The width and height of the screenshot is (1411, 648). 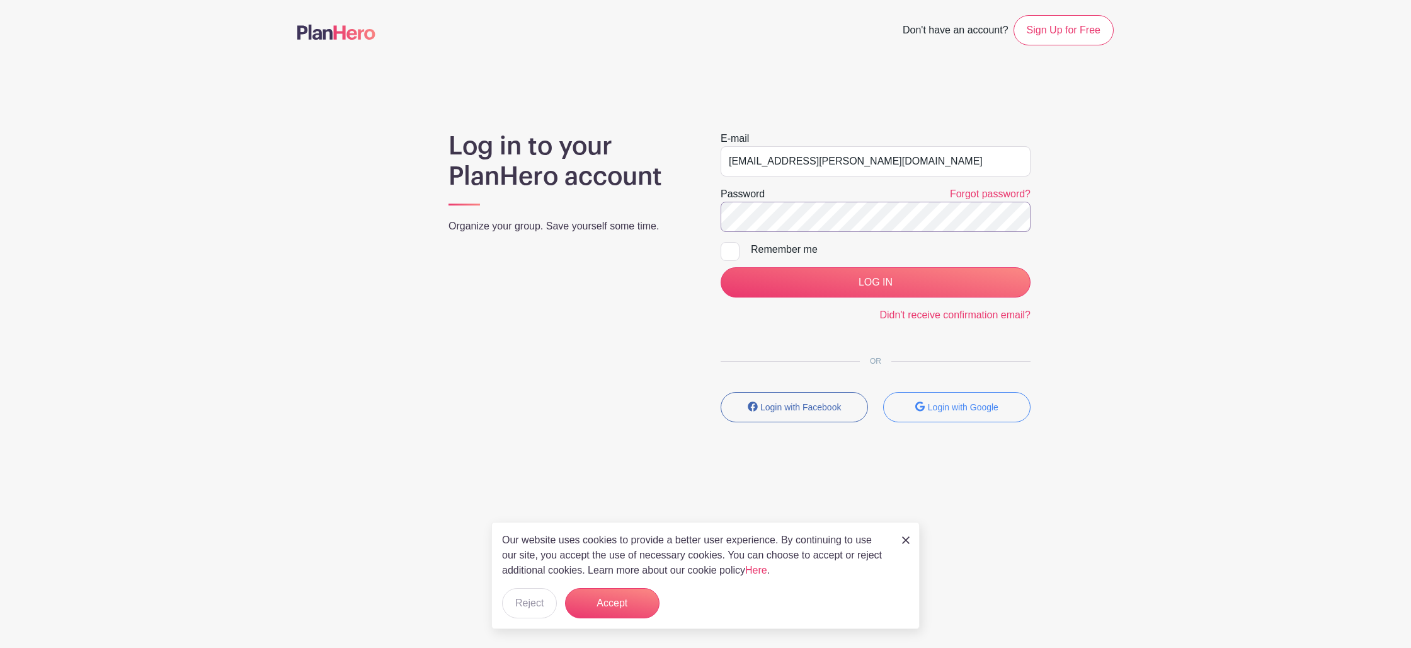 I want to click on input: LOG IN, so click(x=876, y=282).